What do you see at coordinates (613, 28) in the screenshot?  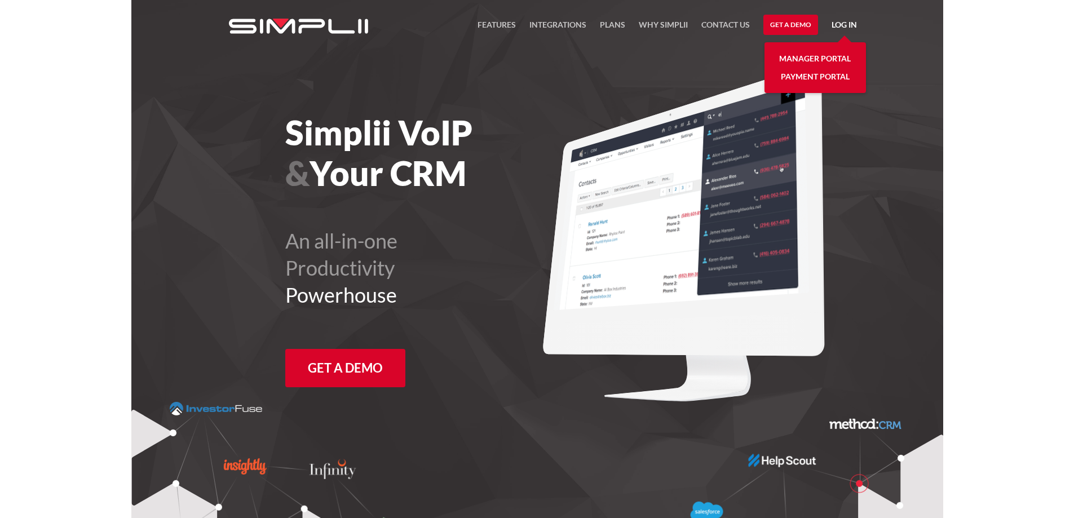 I see `a: Plans` at bounding box center [613, 28].